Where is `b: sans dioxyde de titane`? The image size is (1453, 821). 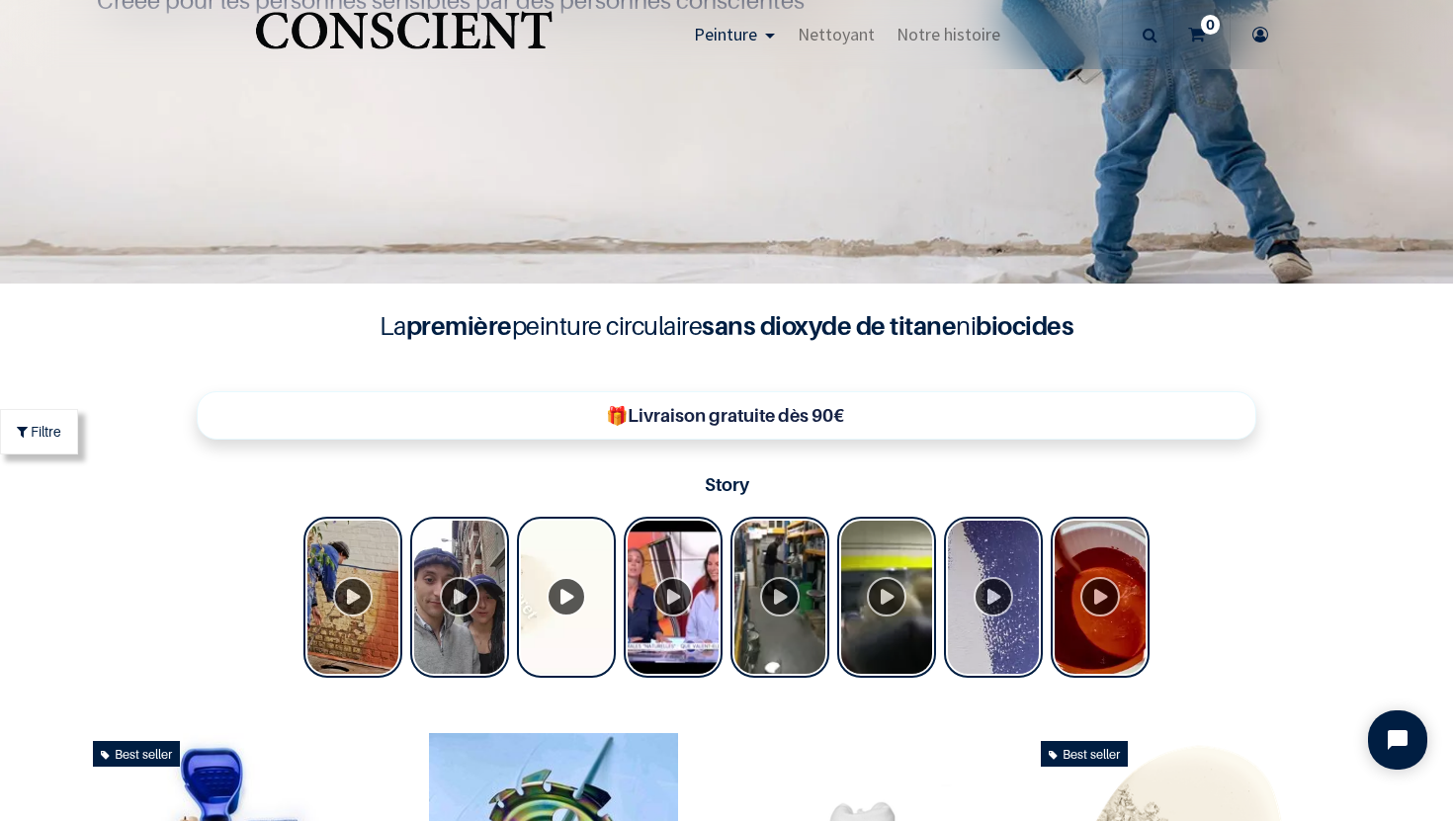
b: sans dioxyde de titane is located at coordinates (828, 325).